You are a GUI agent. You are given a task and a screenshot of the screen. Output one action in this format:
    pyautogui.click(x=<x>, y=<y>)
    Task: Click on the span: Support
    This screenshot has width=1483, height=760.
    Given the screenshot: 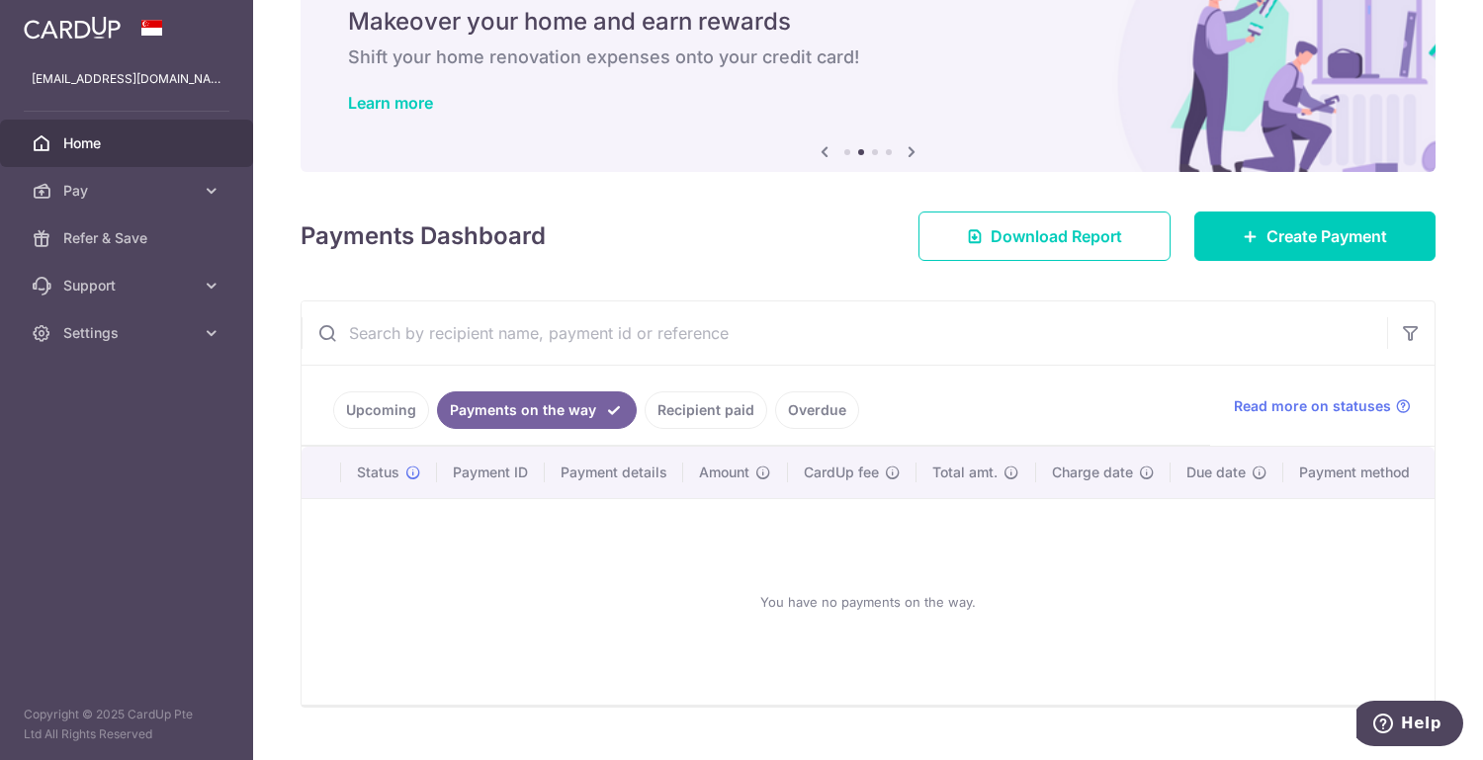 What is the action you would take?
    pyautogui.click(x=129, y=286)
    